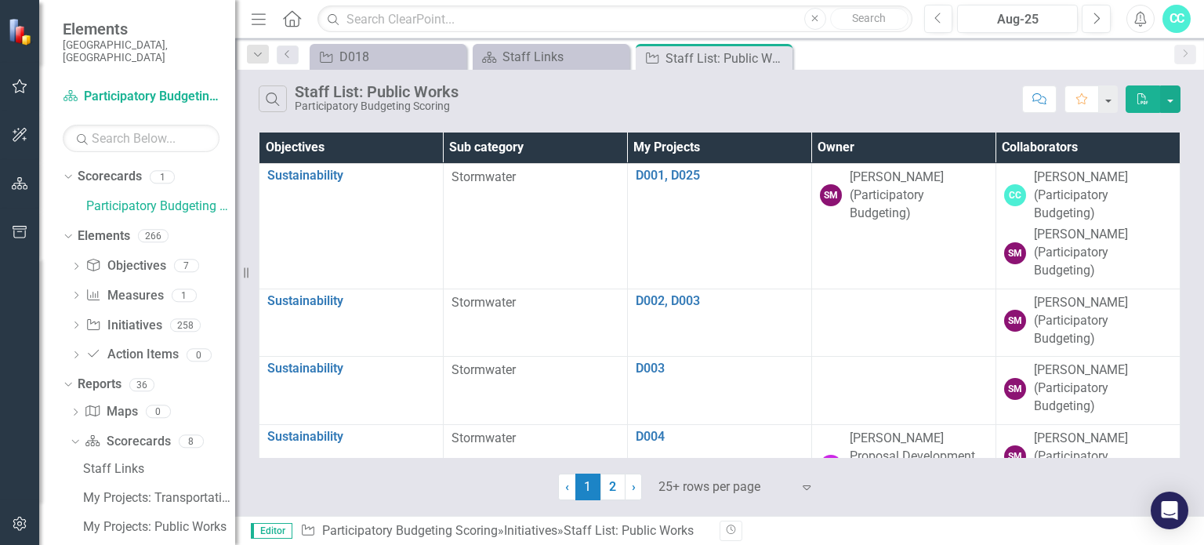 This screenshot has height=545, width=1204. I want to click on a: D001, D025, so click(720, 176).